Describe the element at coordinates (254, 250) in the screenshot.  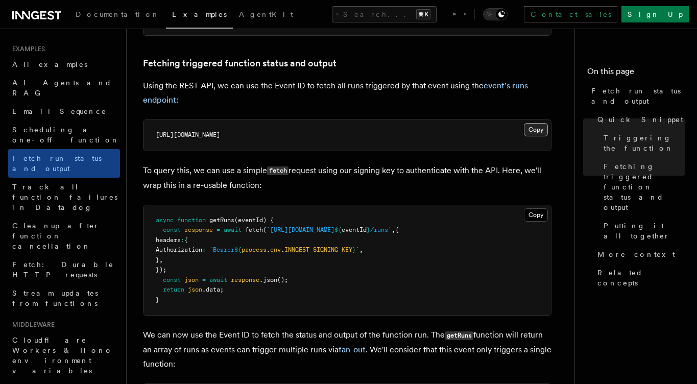
I see `span: process` at that location.